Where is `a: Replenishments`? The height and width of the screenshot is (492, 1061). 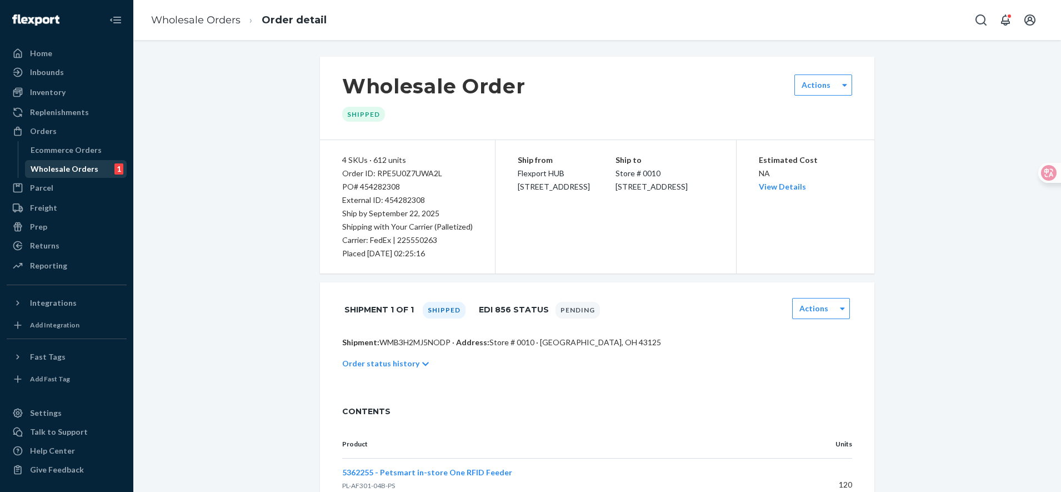 a: Replenishments is located at coordinates (67, 112).